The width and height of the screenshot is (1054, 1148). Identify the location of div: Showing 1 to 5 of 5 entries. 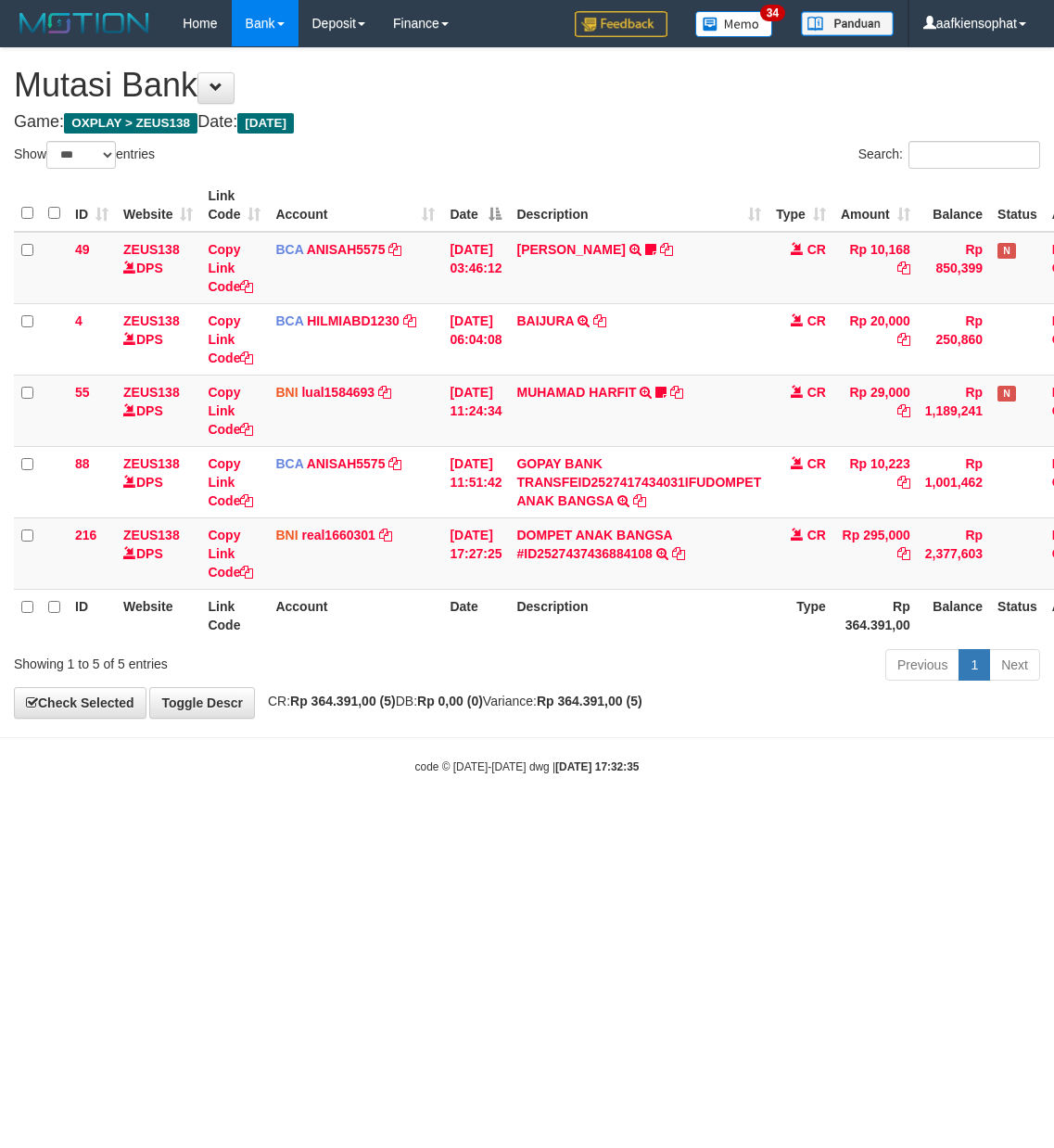
(220, 661).